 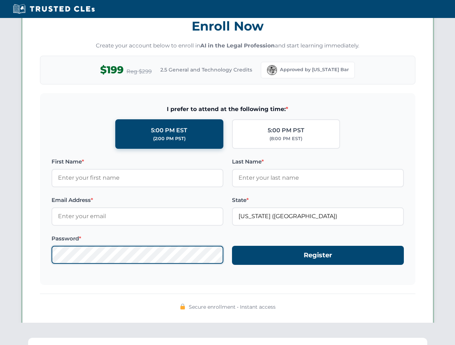 I want to click on div: (2:00 PM PST), so click(x=169, y=139).